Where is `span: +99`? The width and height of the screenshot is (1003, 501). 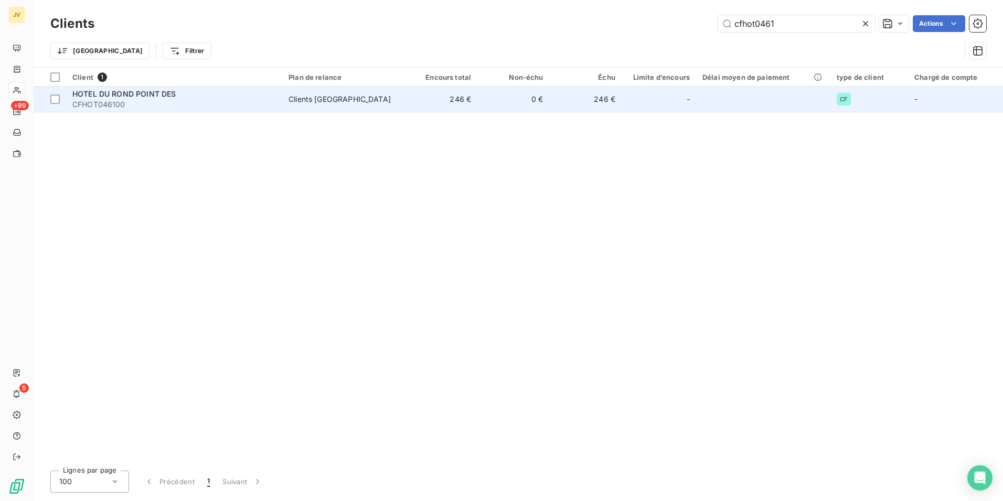
span: +99 is located at coordinates (20, 105).